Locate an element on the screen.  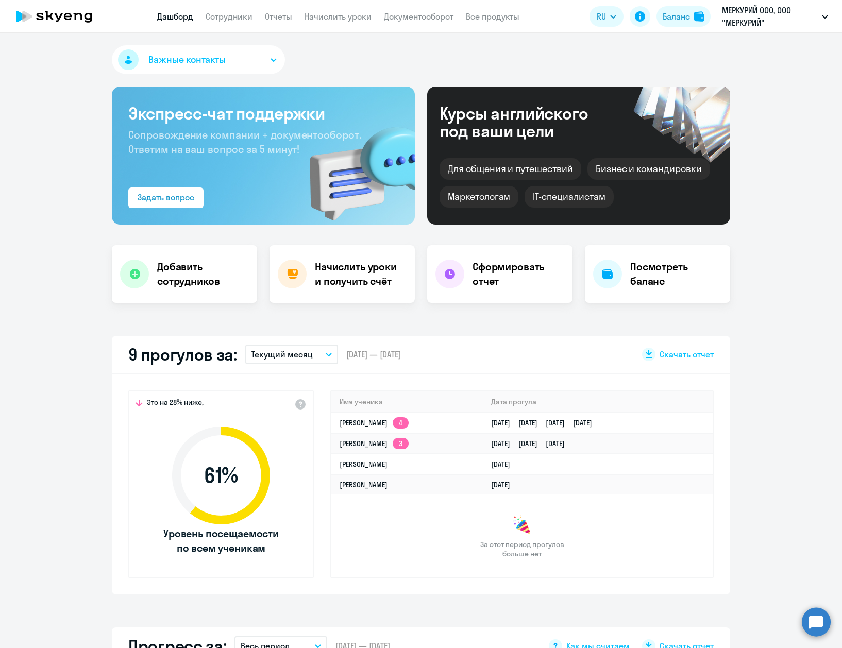
img: balance is located at coordinates (699, 16).